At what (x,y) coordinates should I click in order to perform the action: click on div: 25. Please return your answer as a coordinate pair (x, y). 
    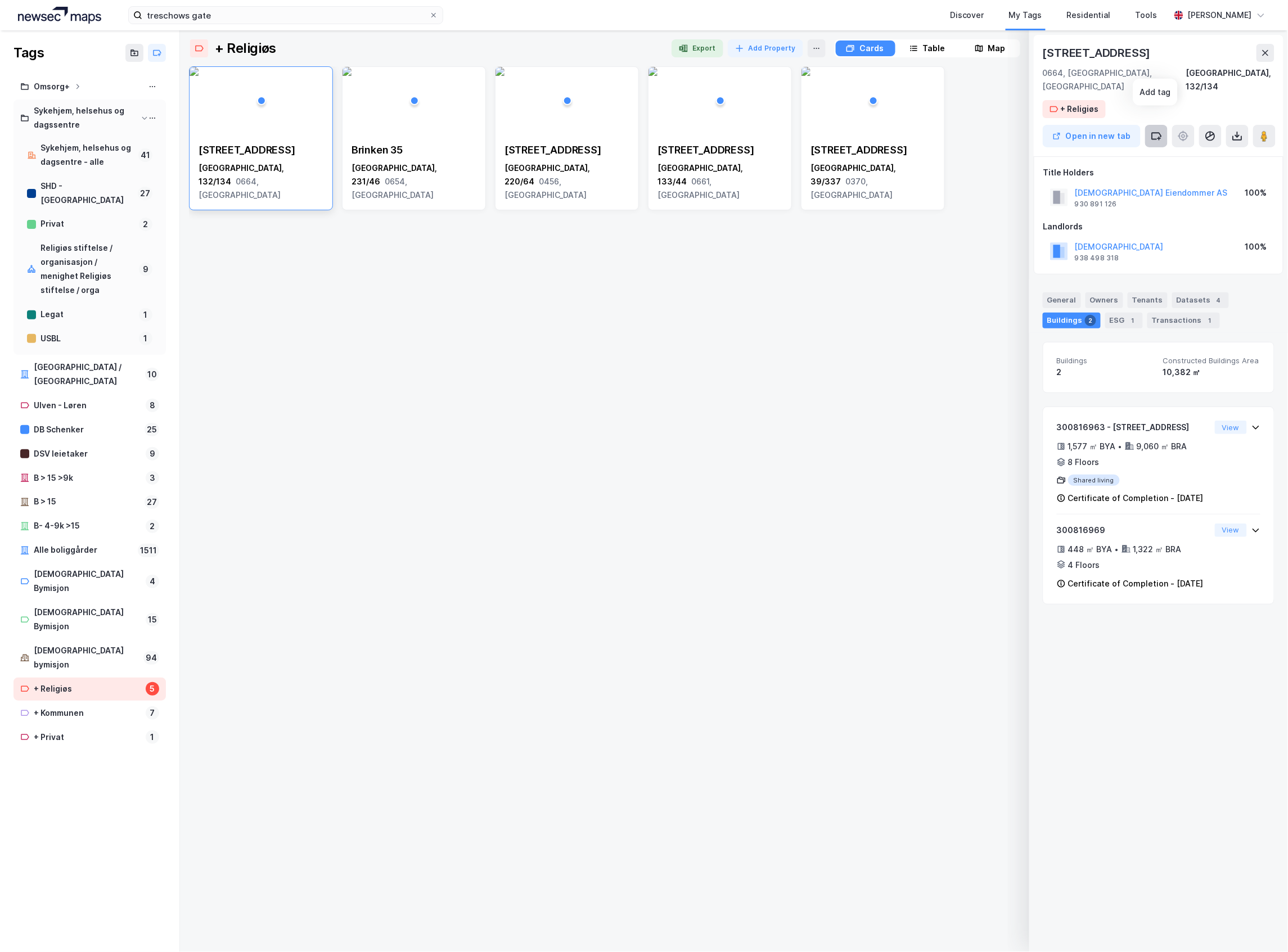
    Looking at the image, I should click on (152, 430).